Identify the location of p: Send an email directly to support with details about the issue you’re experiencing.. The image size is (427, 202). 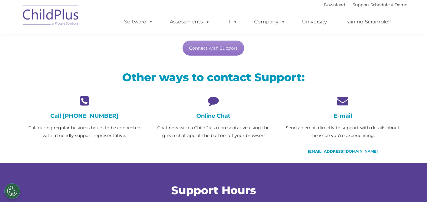
(343, 132).